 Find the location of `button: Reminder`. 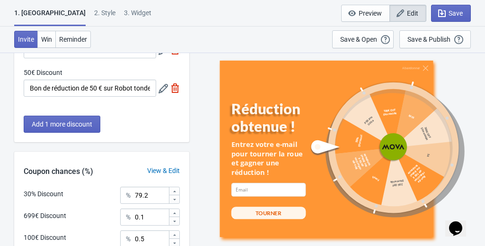

button: Reminder is located at coordinates (73, 39).